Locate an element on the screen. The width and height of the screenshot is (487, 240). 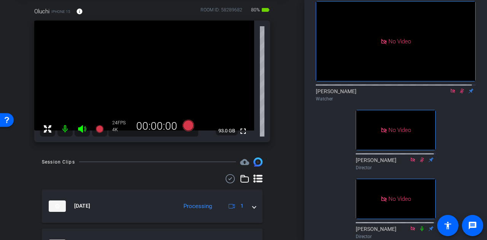
div: 24 is located at coordinates (122, 123).